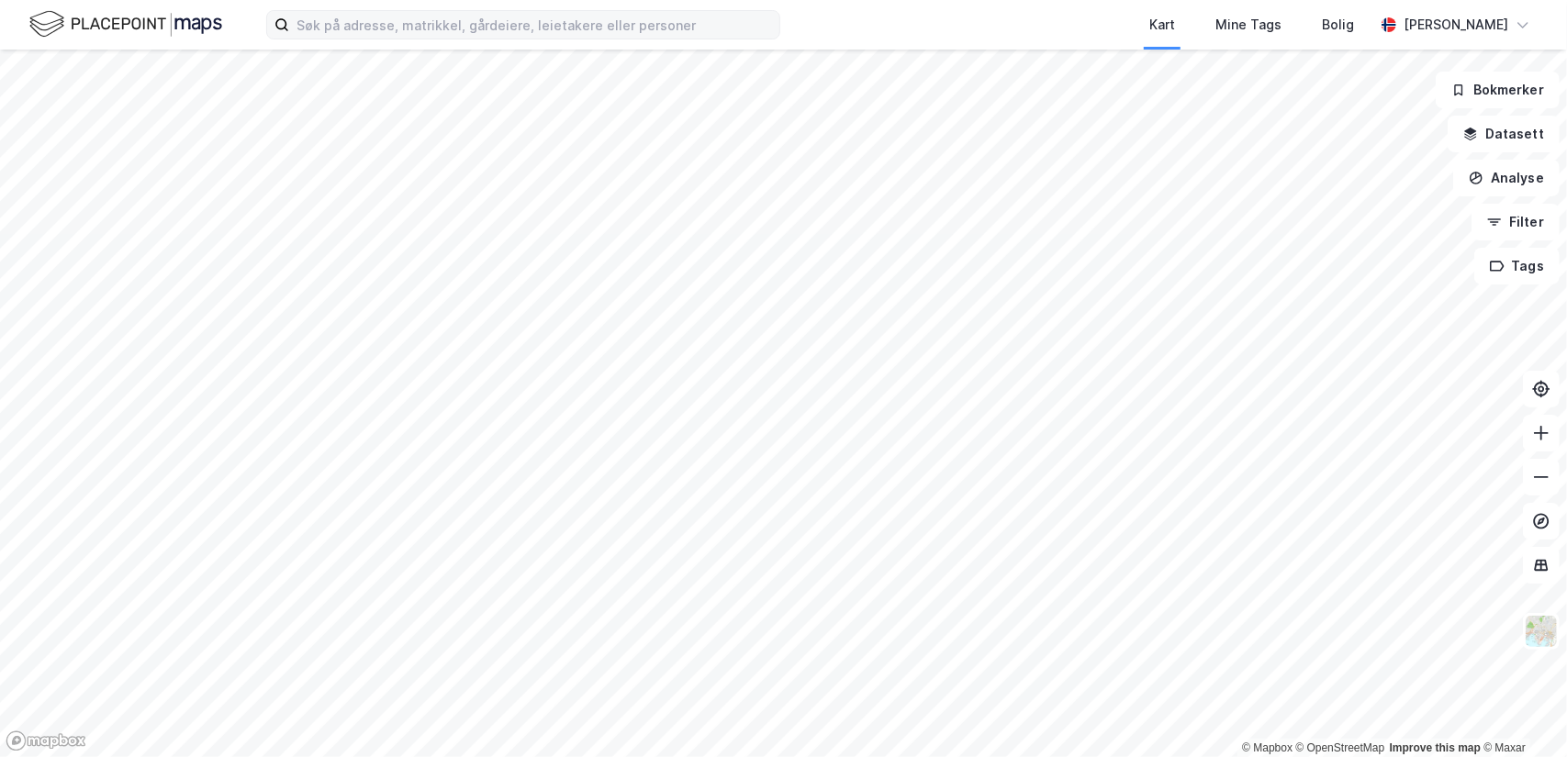 Image resolution: width=1567 pixels, height=757 pixels. I want to click on a: Improve this map, so click(1435, 748).